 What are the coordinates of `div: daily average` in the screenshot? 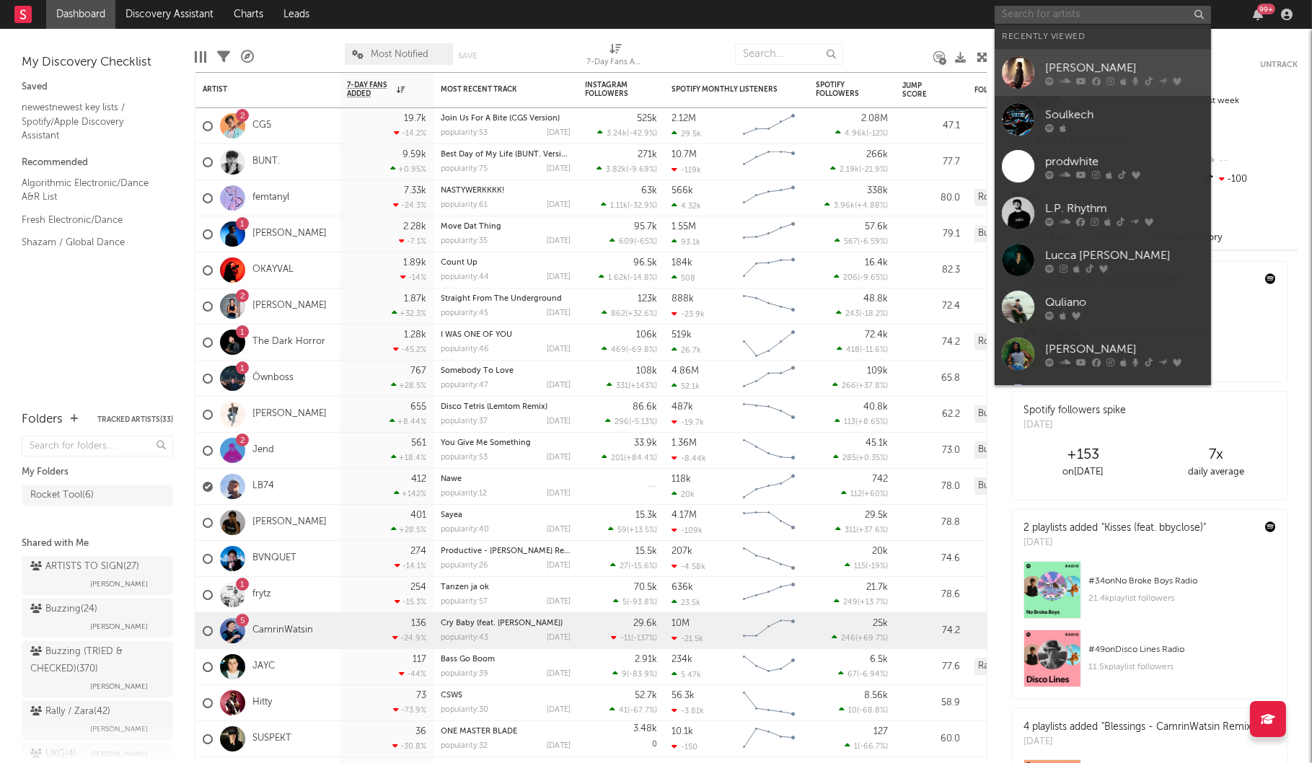 It's located at (1216, 472).